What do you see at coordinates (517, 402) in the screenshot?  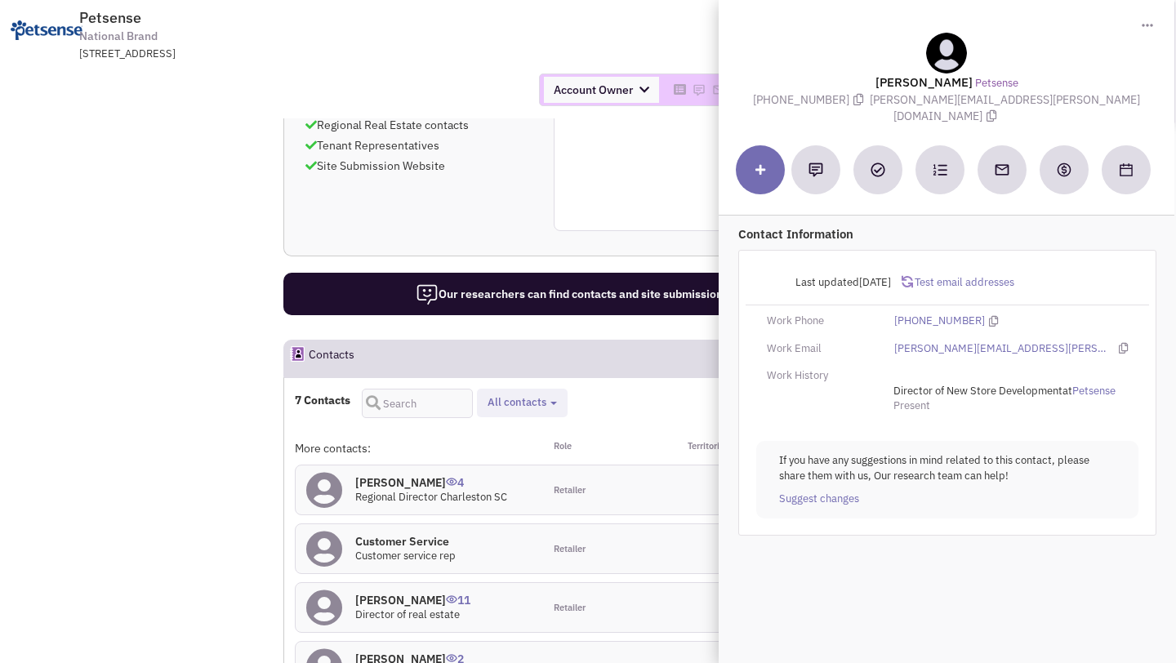 I see `span: All contacts` at bounding box center [517, 402].